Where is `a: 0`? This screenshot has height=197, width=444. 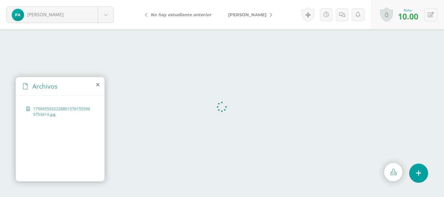 a: 0 is located at coordinates (387, 15).